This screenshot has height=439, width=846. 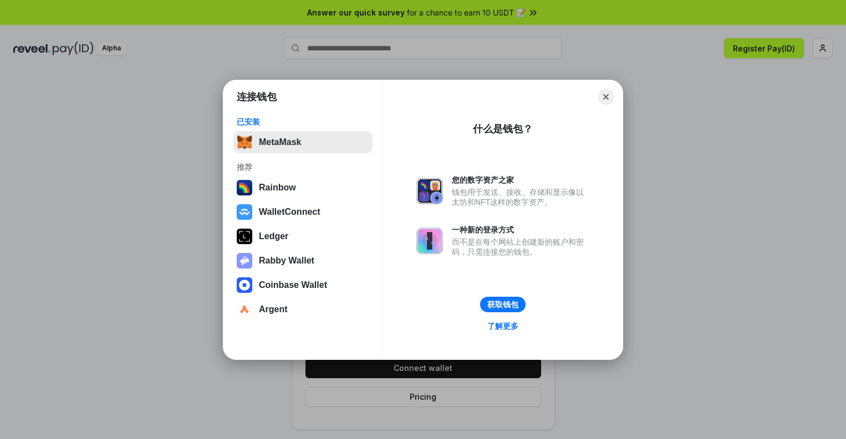 I want to click on button: Rainbow, so click(x=303, y=188).